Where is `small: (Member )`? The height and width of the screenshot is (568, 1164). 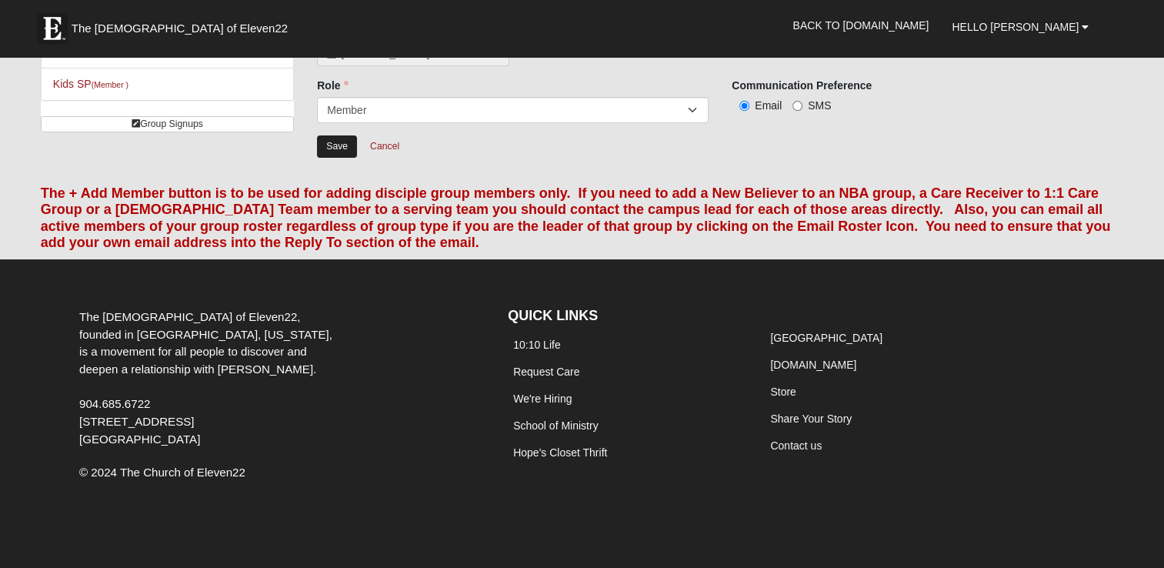
small: (Member ) is located at coordinates (110, 85).